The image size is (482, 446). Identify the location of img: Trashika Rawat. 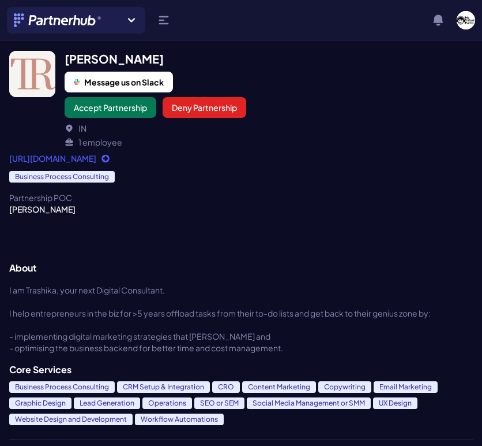
(32, 74).